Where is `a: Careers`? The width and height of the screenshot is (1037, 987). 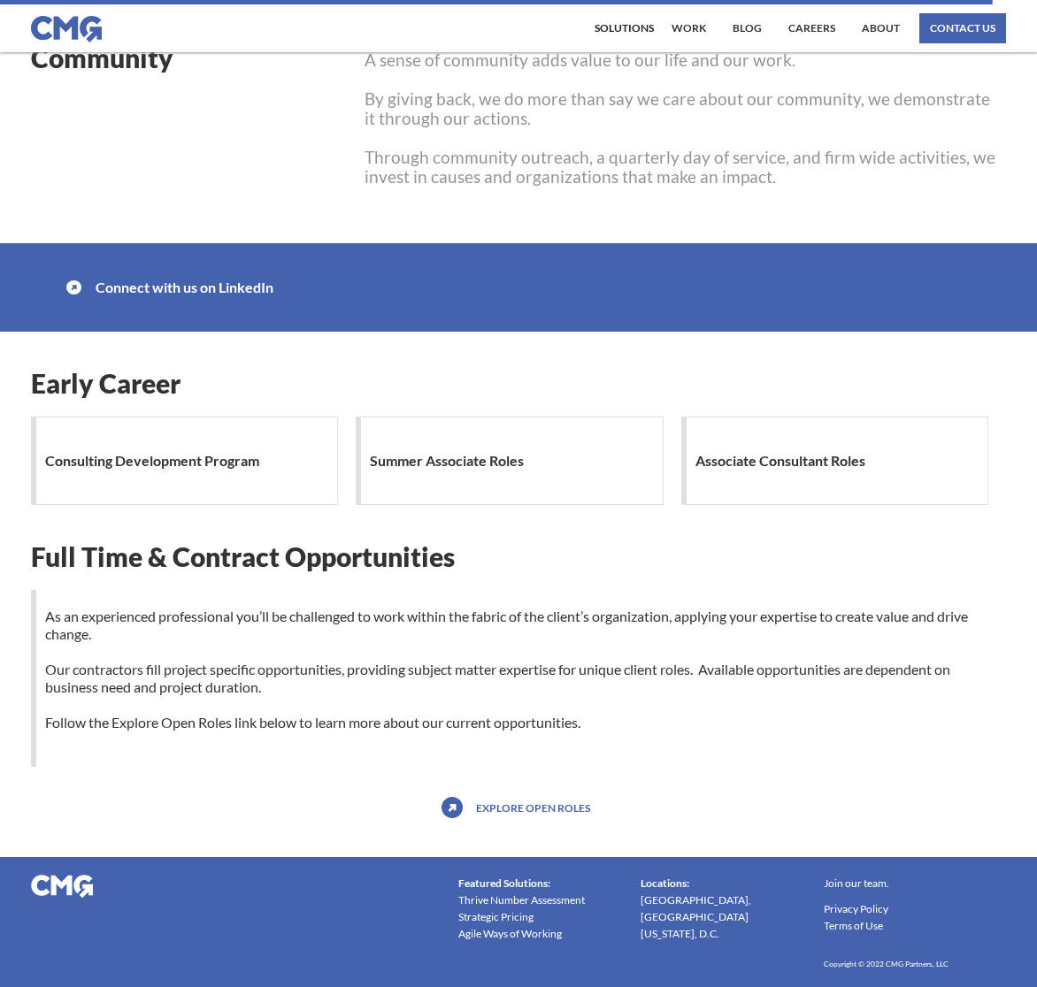 a: Careers is located at coordinates (811, 28).